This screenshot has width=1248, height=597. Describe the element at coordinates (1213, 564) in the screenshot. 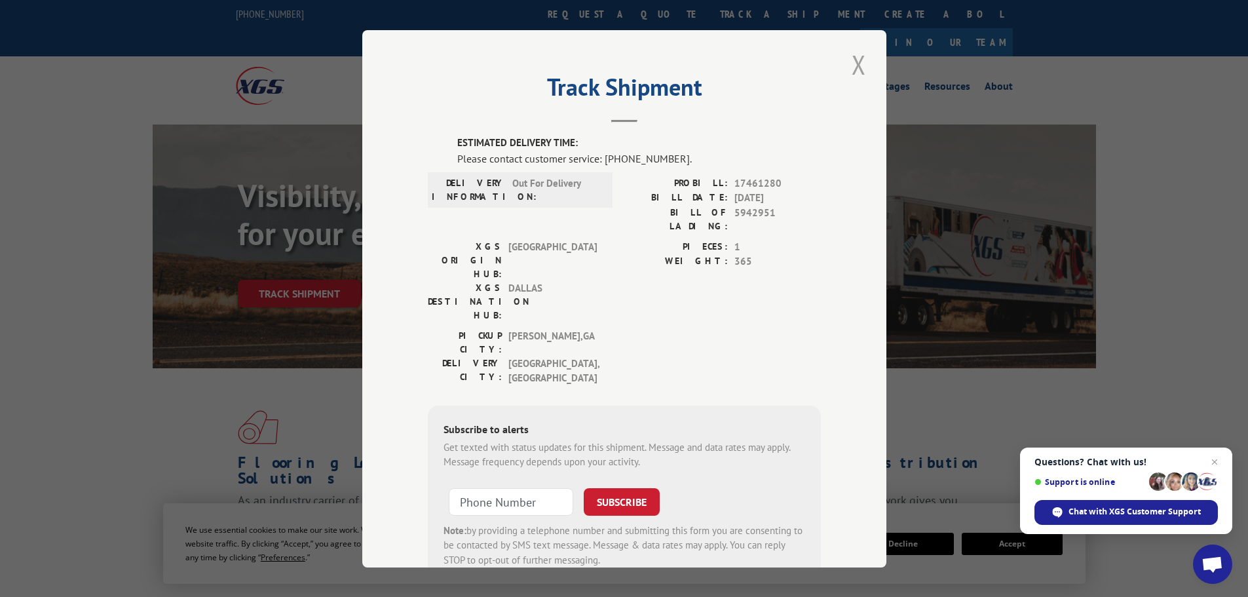

I see `a: Open chat` at that location.